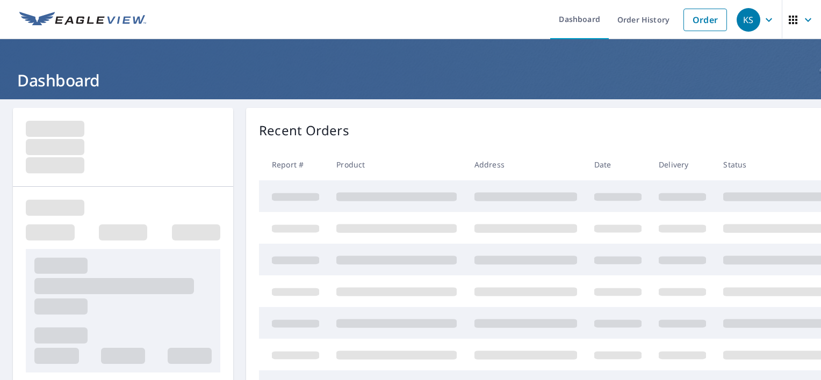 This screenshot has width=821, height=380. I want to click on th: Product, so click(396, 164).